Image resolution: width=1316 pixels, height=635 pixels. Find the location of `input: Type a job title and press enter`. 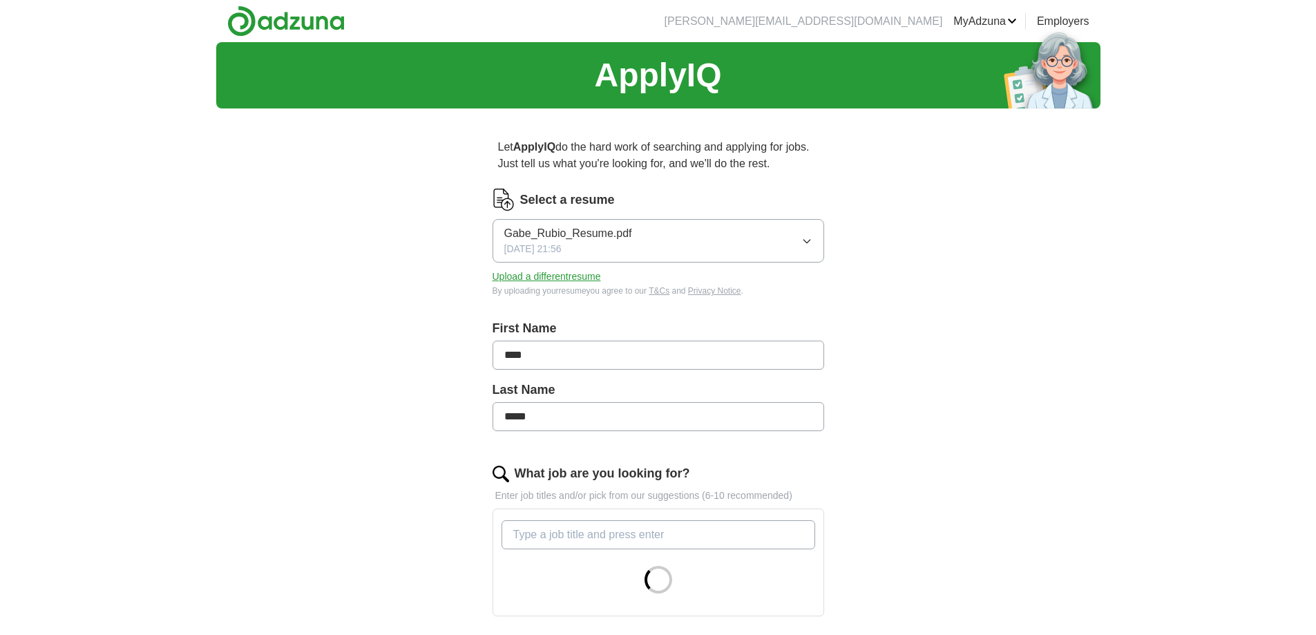

input: Type a job title and press enter is located at coordinates (658, 535).